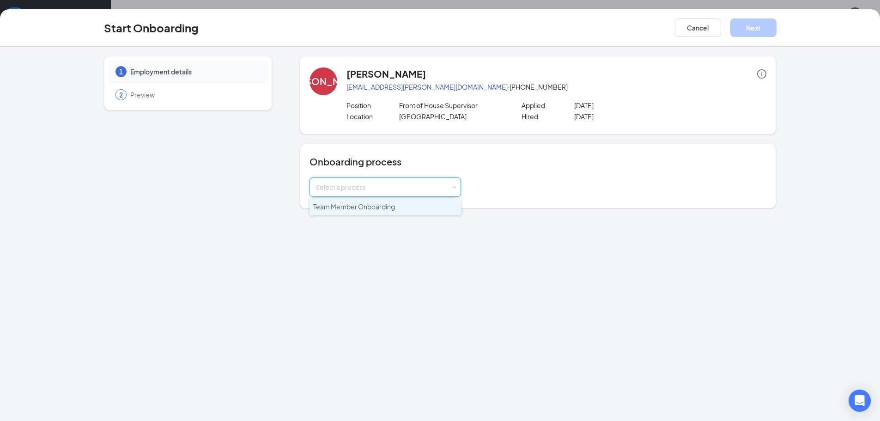  Describe the element at coordinates (538, 162) in the screenshot. I see `h4: Onboarding process` at that location.